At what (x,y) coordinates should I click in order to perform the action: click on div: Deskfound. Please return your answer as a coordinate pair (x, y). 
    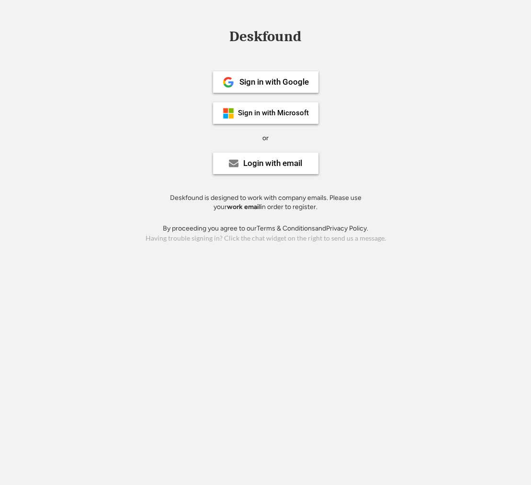
    Looking at the image, I should click on (266, 36).